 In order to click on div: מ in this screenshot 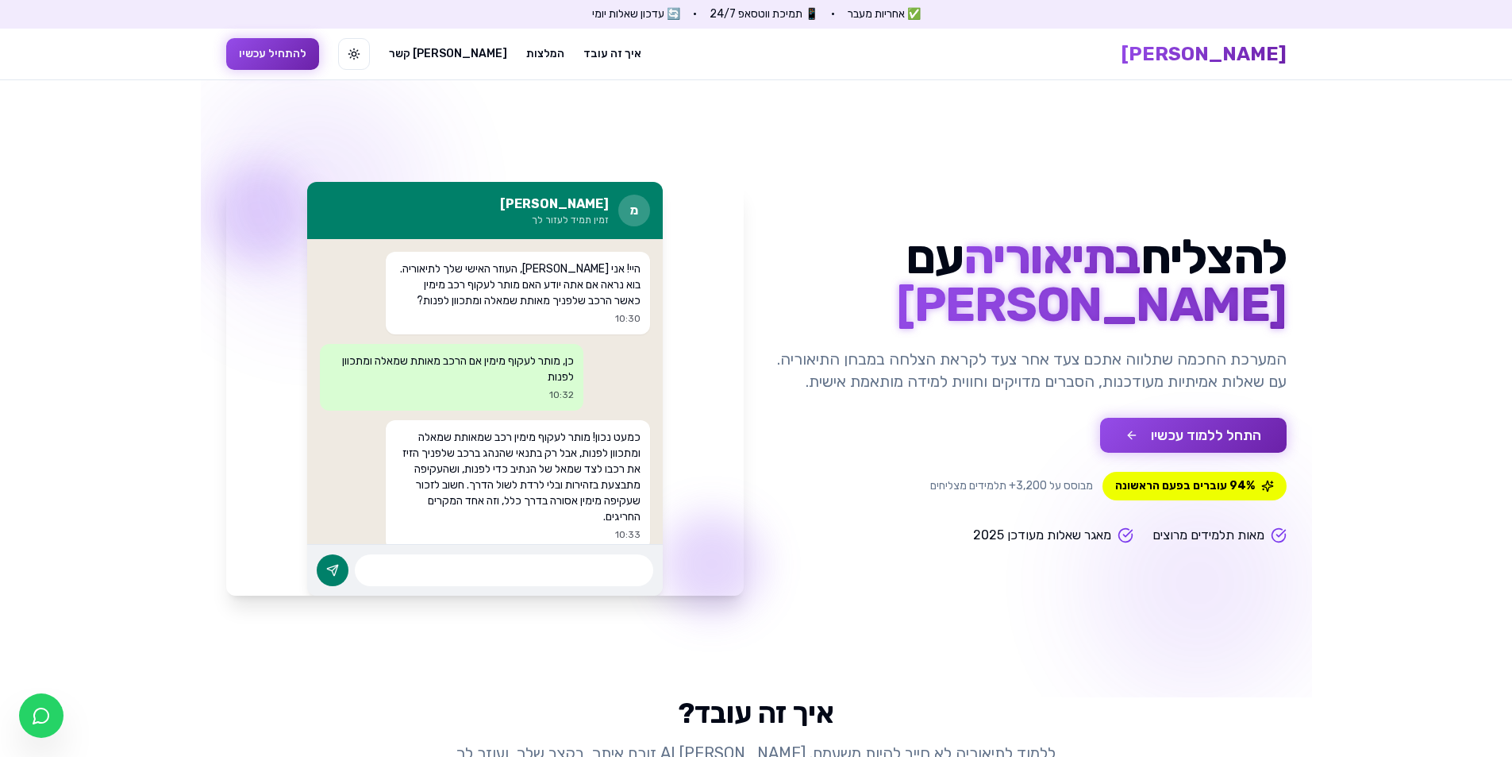, I will do `click(634, 210)`.